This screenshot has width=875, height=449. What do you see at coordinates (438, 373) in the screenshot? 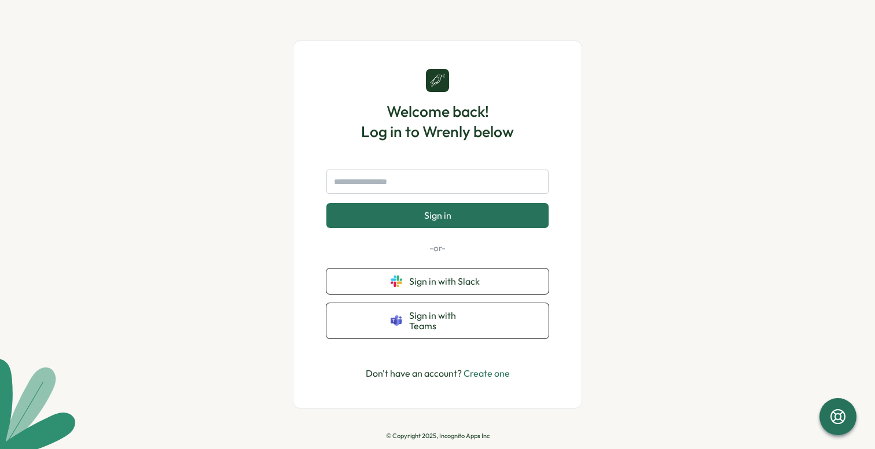
I see `p: Don't have an account?` at bounding box center [438, 373].